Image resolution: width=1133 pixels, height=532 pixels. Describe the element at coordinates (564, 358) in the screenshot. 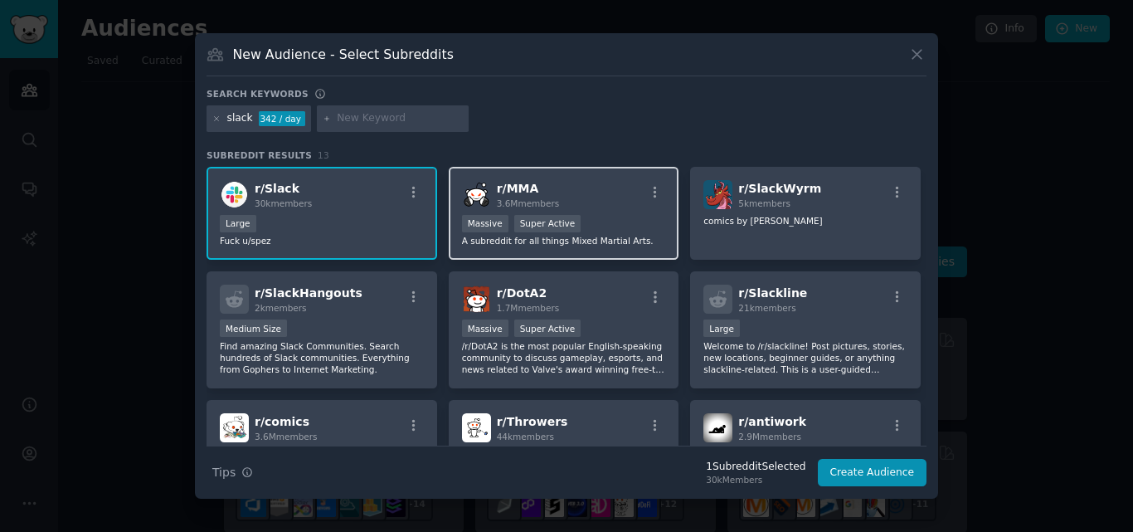

I see `p: /r/DotA2 is the most popular English-speaking community to discuss gameplay, esports, and news re...` at that location.